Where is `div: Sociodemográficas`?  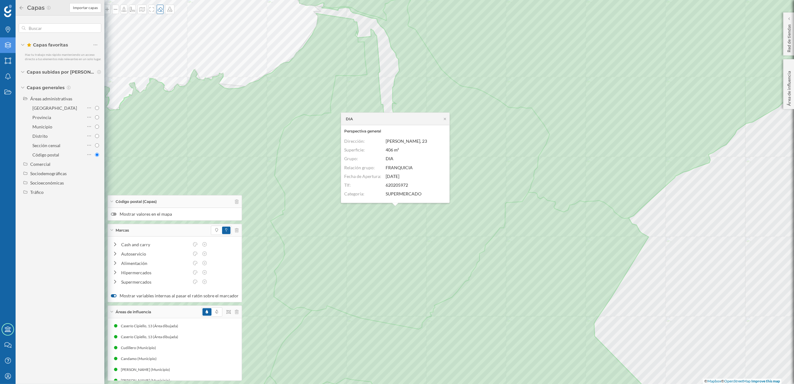
div: Sociodemográficas is located at coordinates (48, 173).